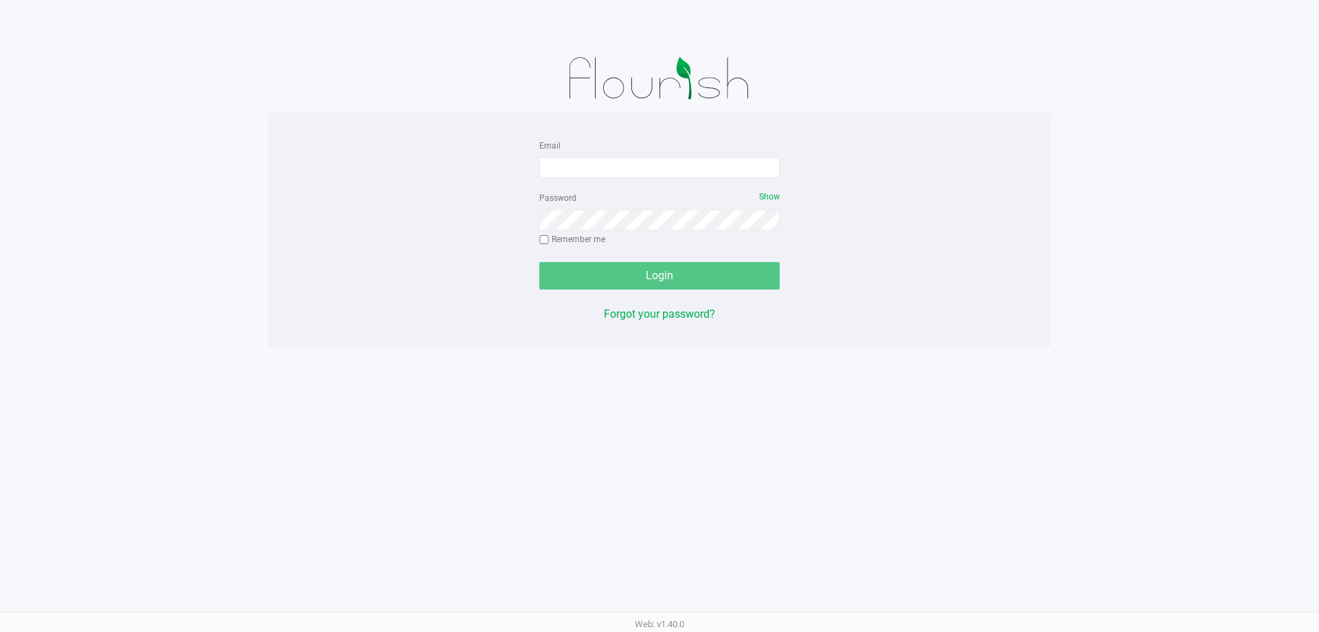  I want to click on input: Remember me, so click(544, 240).